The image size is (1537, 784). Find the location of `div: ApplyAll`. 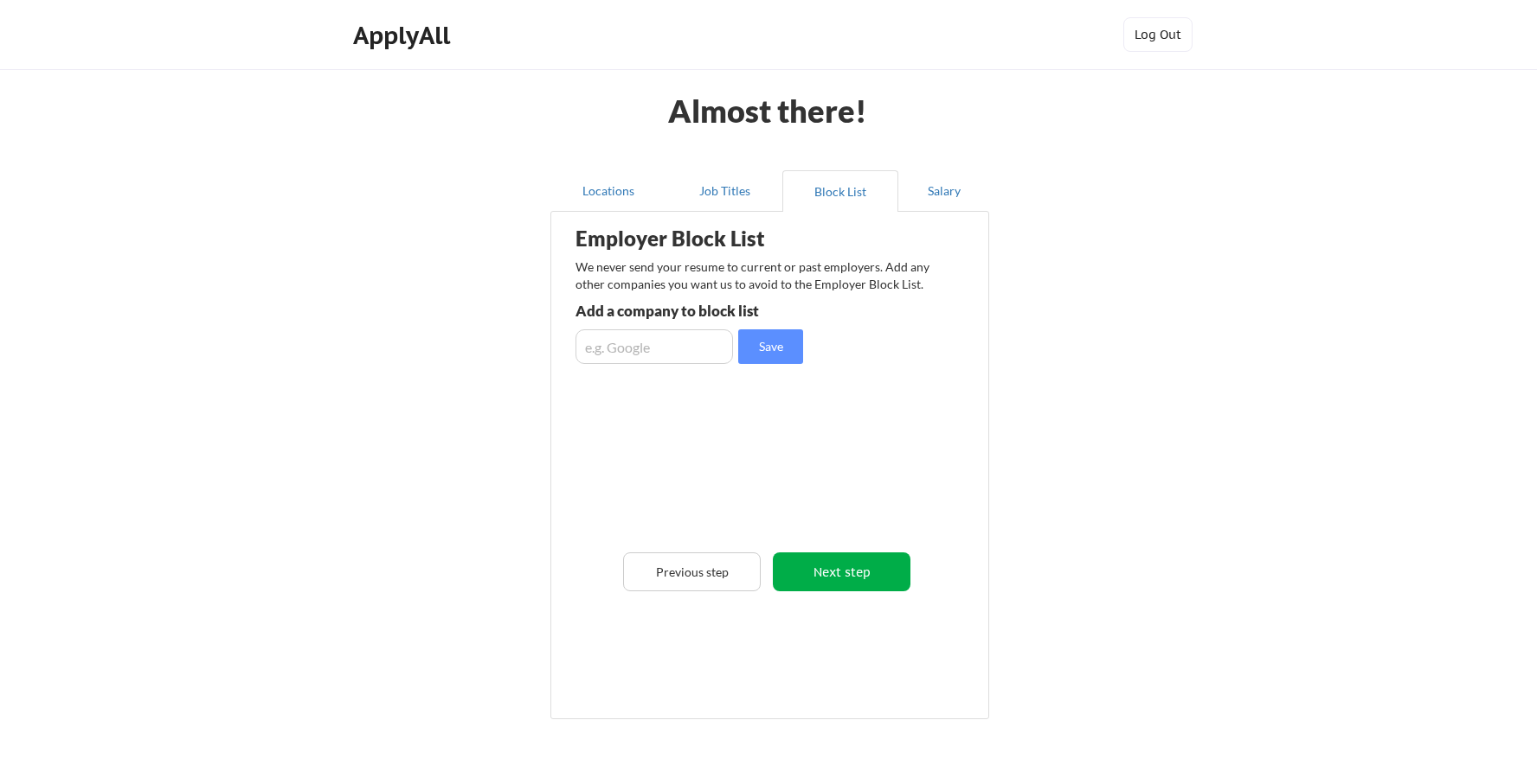

div: ApplyAll is located at coordinates (404, 36).